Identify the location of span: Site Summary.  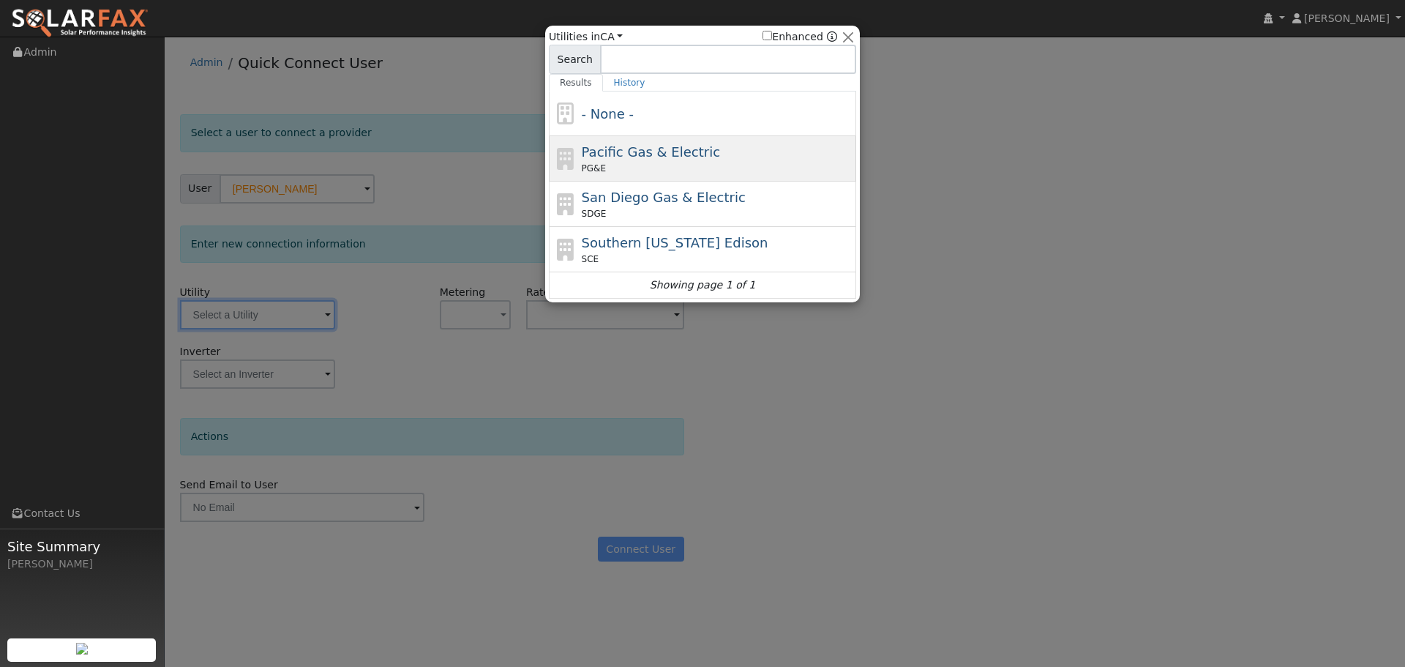
(82, 546).